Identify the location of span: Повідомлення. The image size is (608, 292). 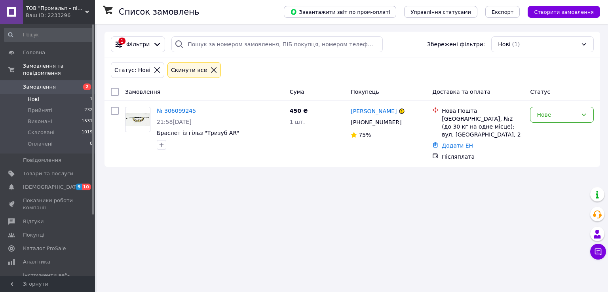
(42, 160).